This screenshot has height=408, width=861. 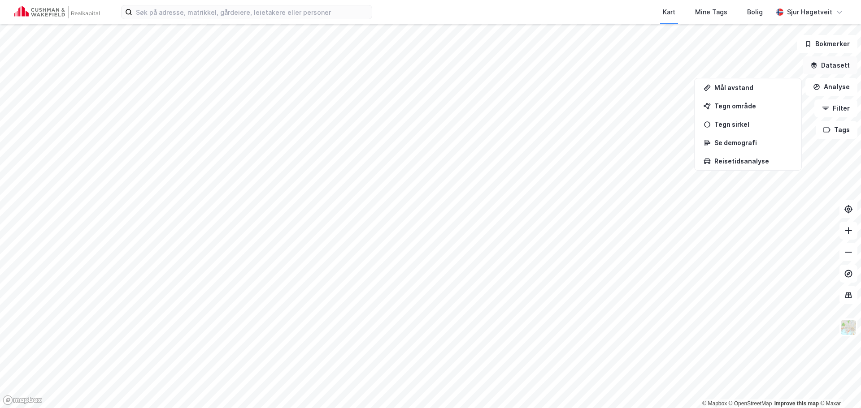 What do you see at coordinates (830, 65) in the screenshot?
I see `button: Datasett` at bounding box center [830, 65].